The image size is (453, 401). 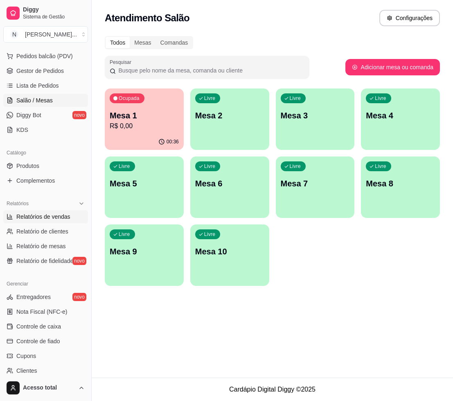 What do you see at coordinates (144, 251) in the screenshot?
I see `p: Mesa 9` at bounding box center [144, 251].